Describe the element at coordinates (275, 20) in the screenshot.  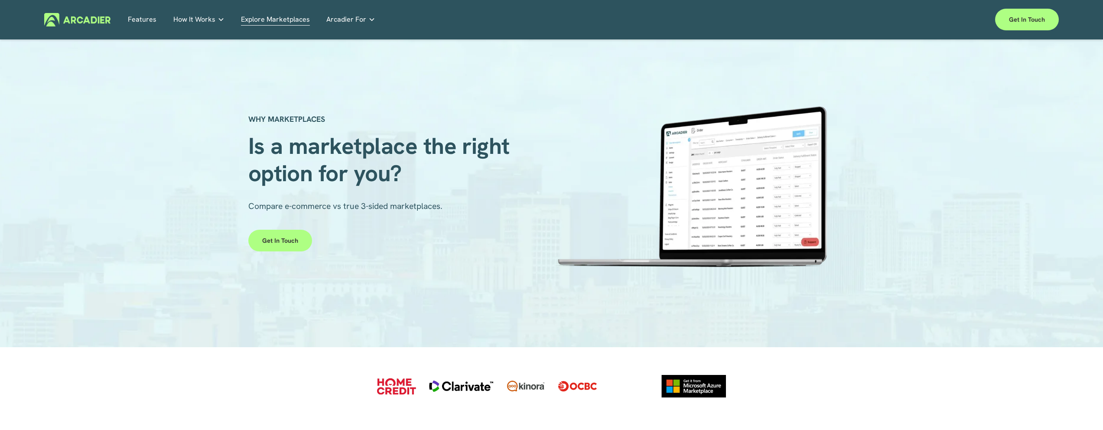
I see `a: Explore Marketplaces` at that location.